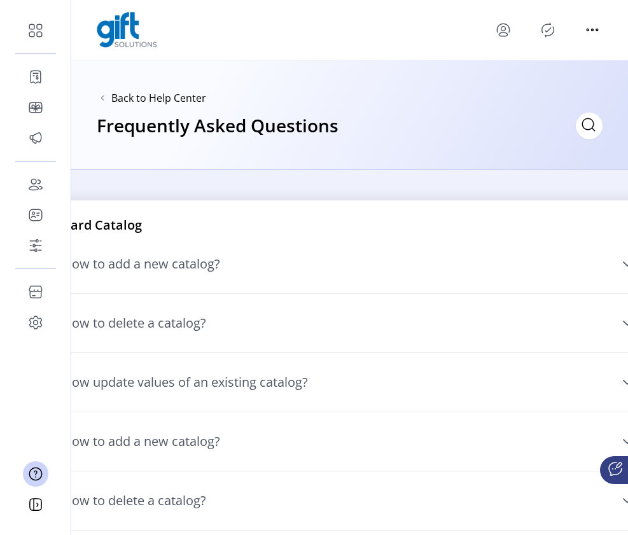 This screenshot has height=535, width=628. I want to click on button: Back to Help Center, so click(158, 98).